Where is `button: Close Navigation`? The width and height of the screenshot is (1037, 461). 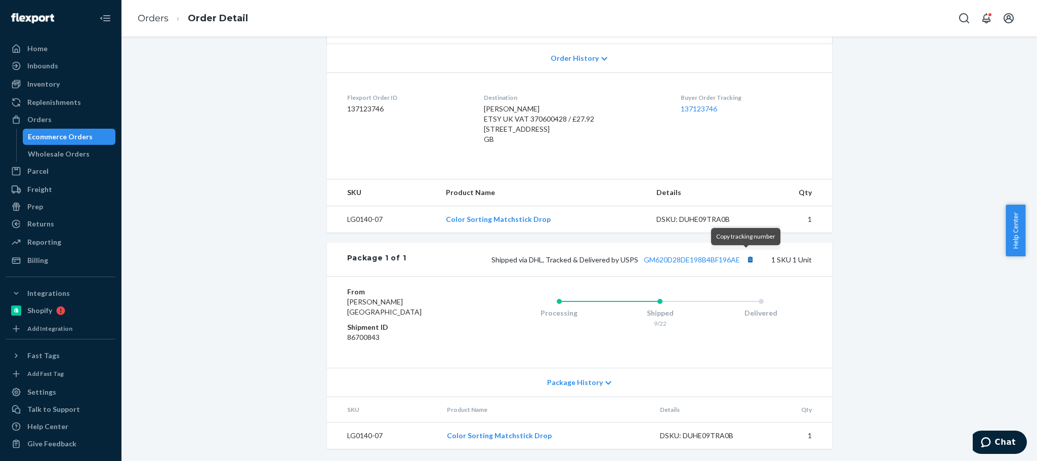
button: Close Navigation is located at coordinates (105, 18).